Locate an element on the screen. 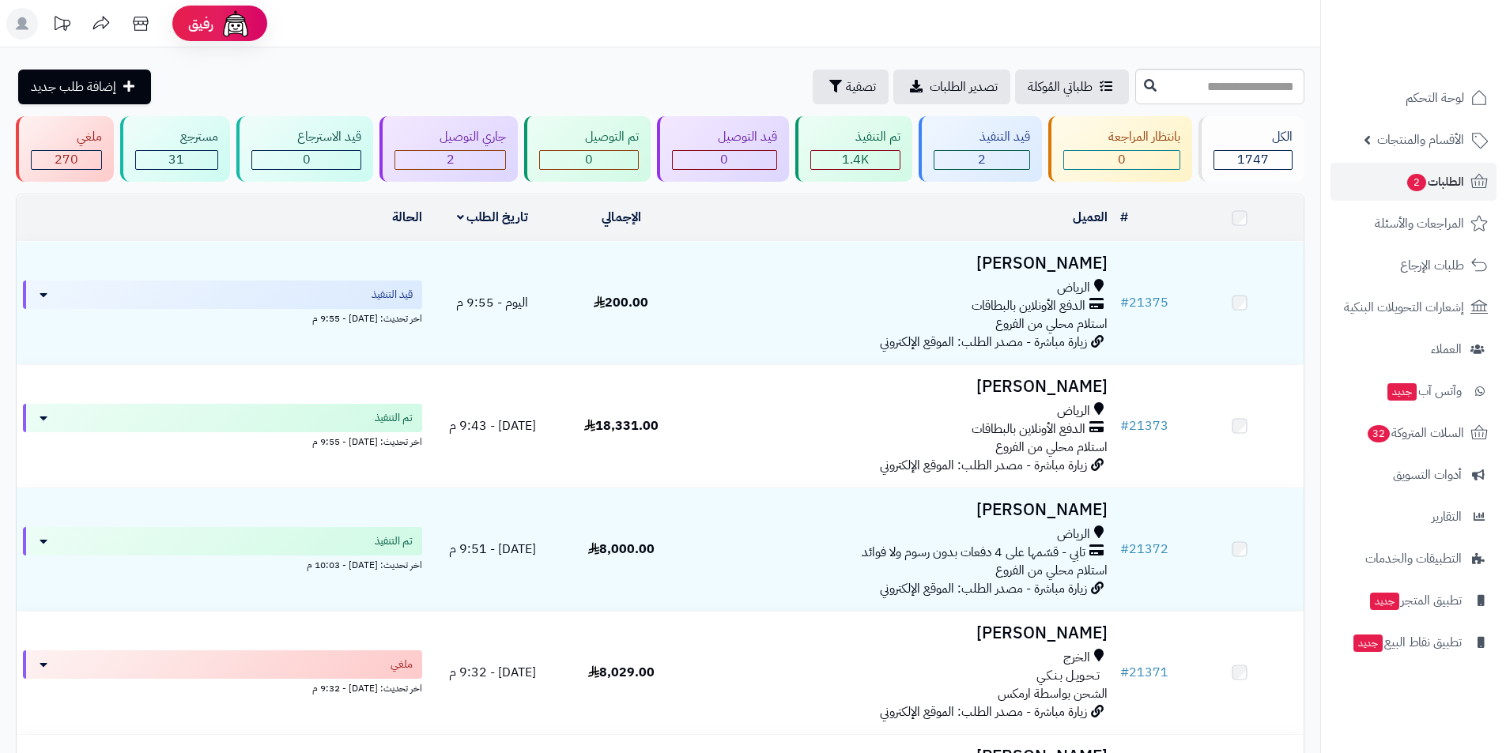 The image size is (1506, 753). div: ملغي is located at coordinates (66, 137).